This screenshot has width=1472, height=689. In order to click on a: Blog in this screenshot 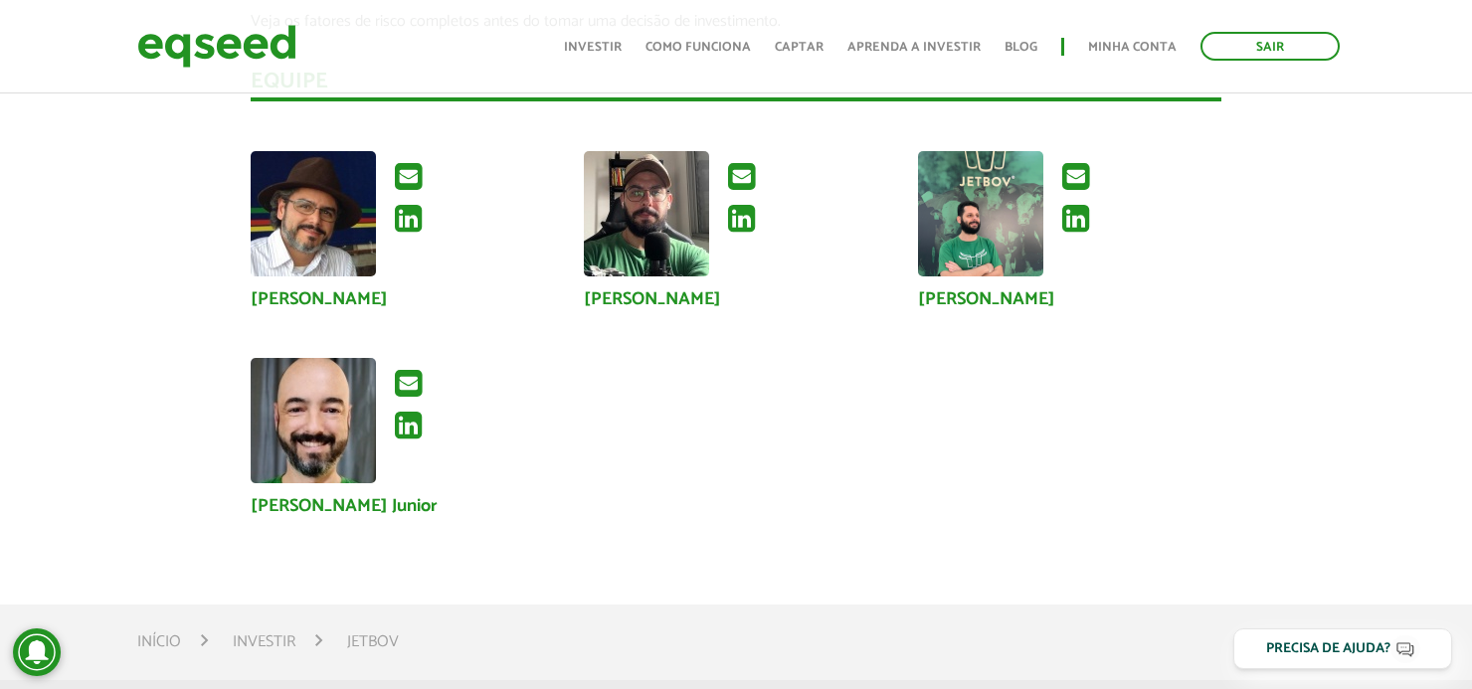, I will do `click(1021, 47)`.